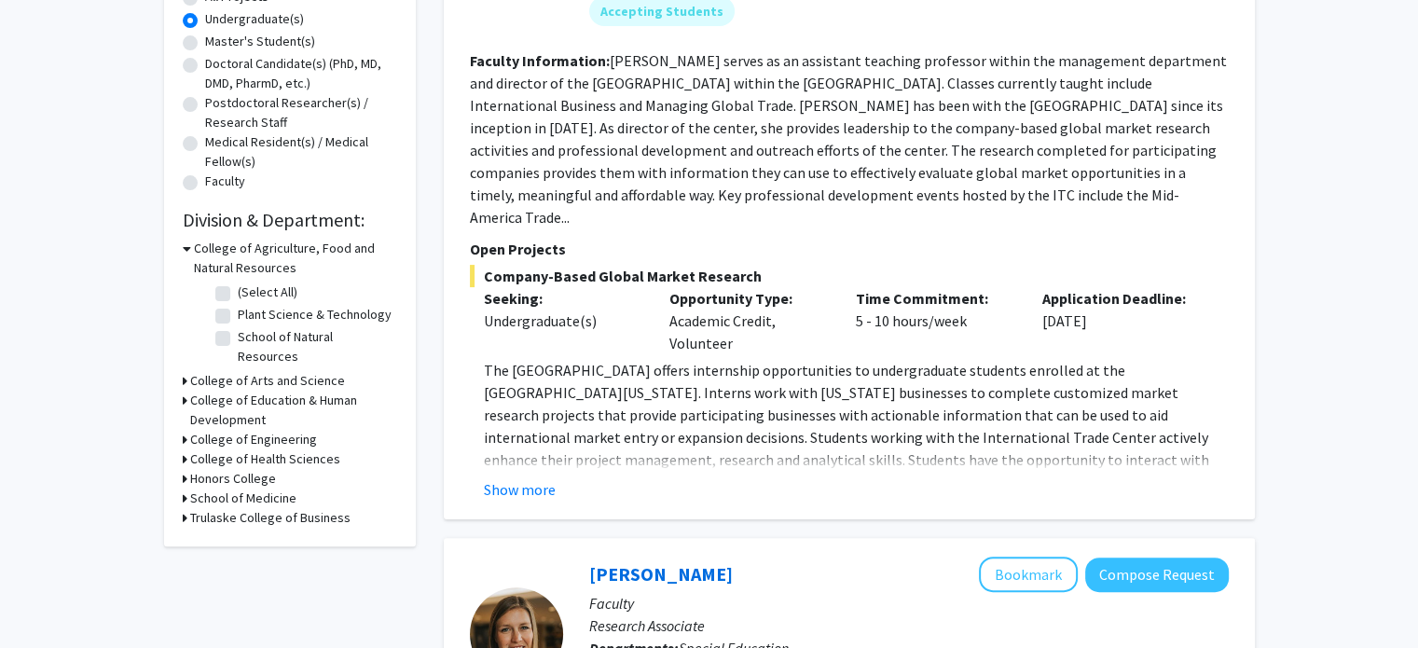 The width and height of the screenshot is (1418, 648). I want to click on h3: College of Health Sciences, so click(265, 459).